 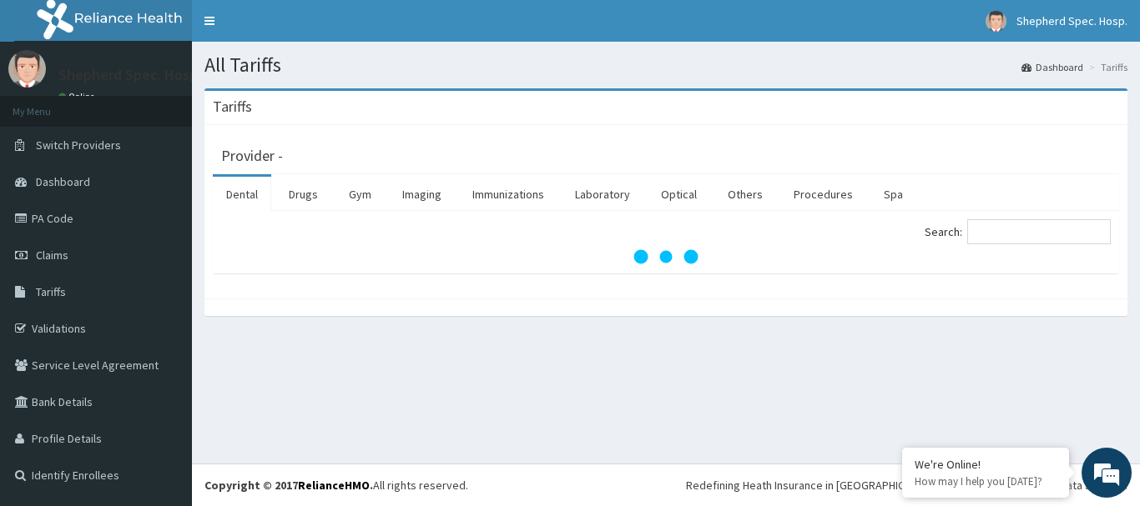 What do you see at coordinates (421, 194) in the screenshot?
I see `a: Imaging` at bounding box center [421, 194].